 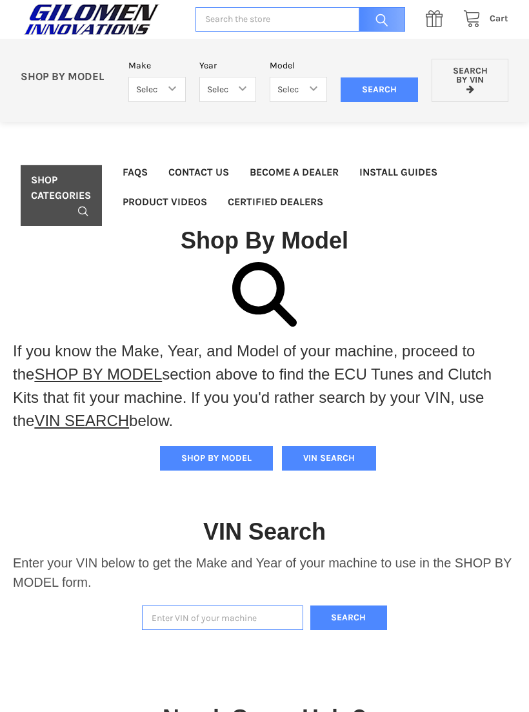 I want to click on label: Make, so click(x=157, y=65).